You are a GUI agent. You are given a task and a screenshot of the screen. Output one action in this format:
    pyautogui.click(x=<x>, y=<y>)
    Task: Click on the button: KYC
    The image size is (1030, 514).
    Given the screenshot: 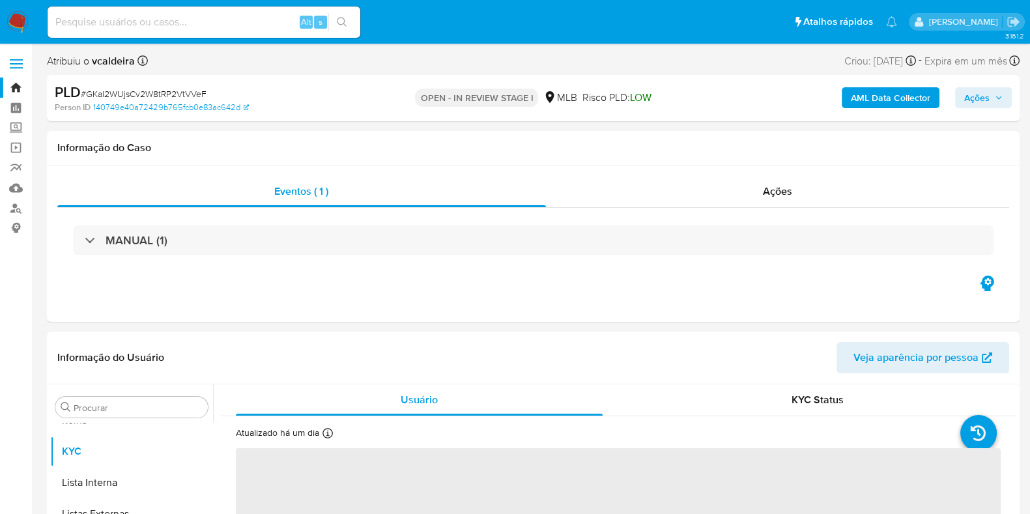 What is the action you would take?
    pyautogui.click(x=132, y=452)
    